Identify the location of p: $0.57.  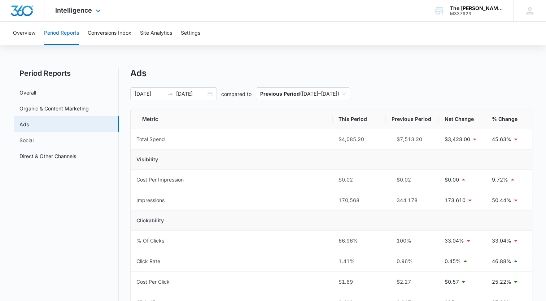
(452, 282).